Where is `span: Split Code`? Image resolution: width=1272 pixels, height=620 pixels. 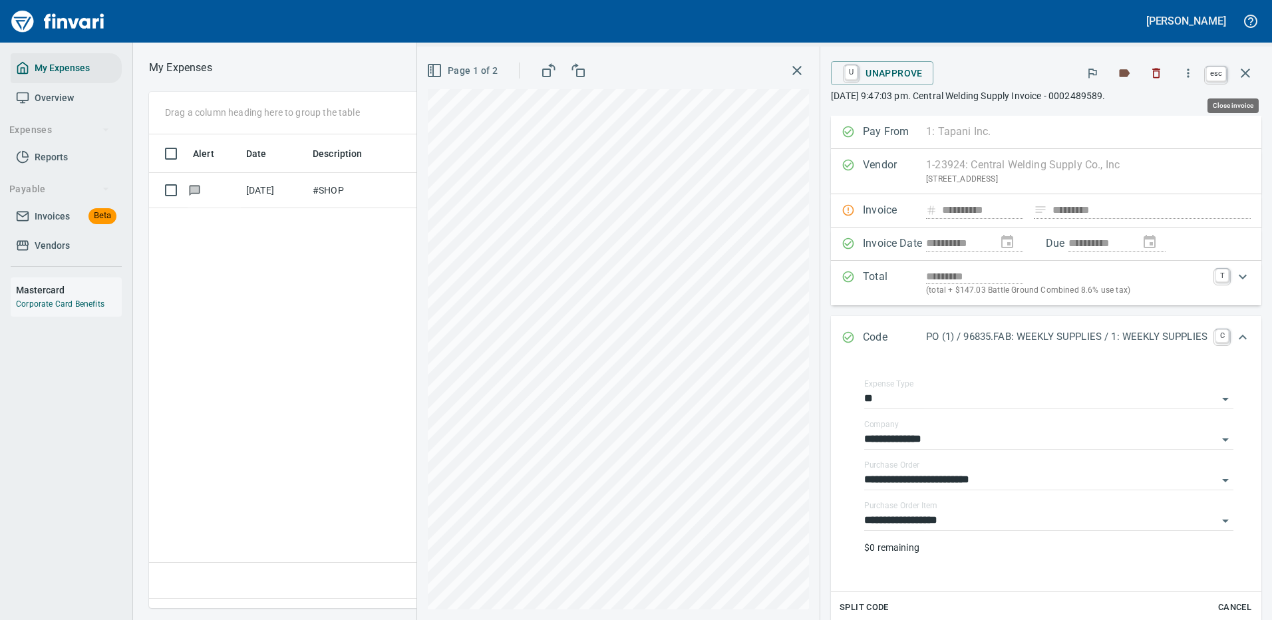 span: Split Code is located at coordinates (864, 607).